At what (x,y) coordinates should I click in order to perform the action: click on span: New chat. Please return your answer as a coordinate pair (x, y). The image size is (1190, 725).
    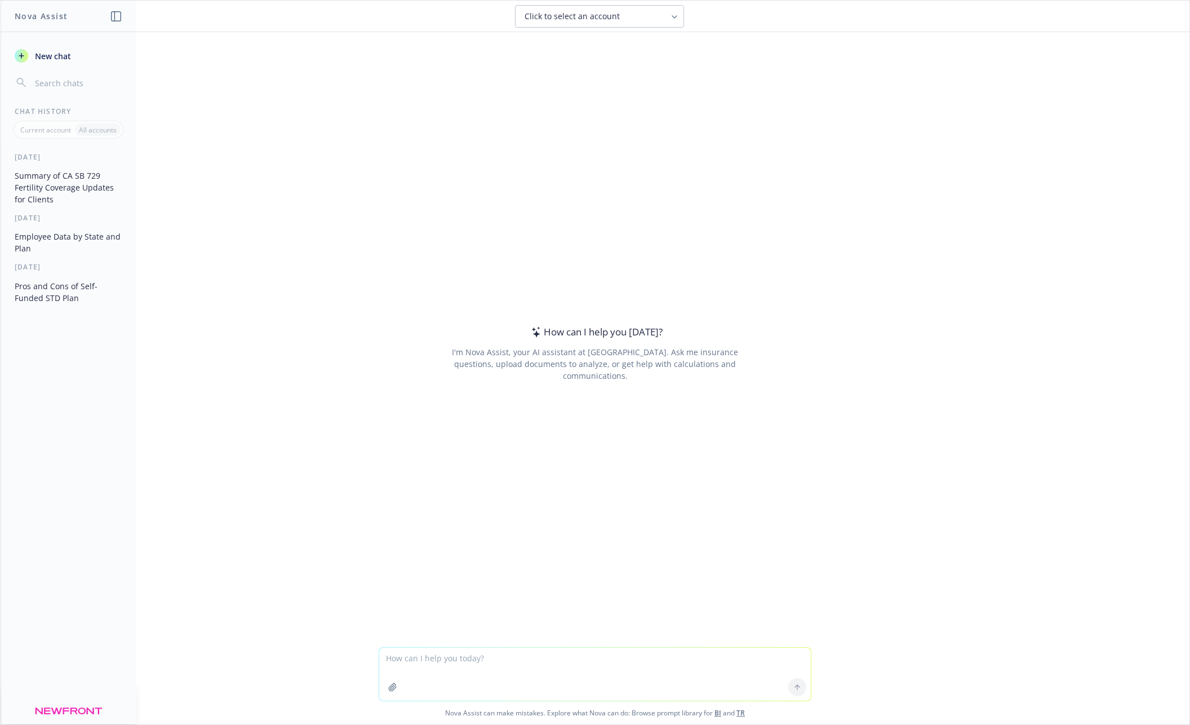
    Looking at the image, I should click on (52, 56).